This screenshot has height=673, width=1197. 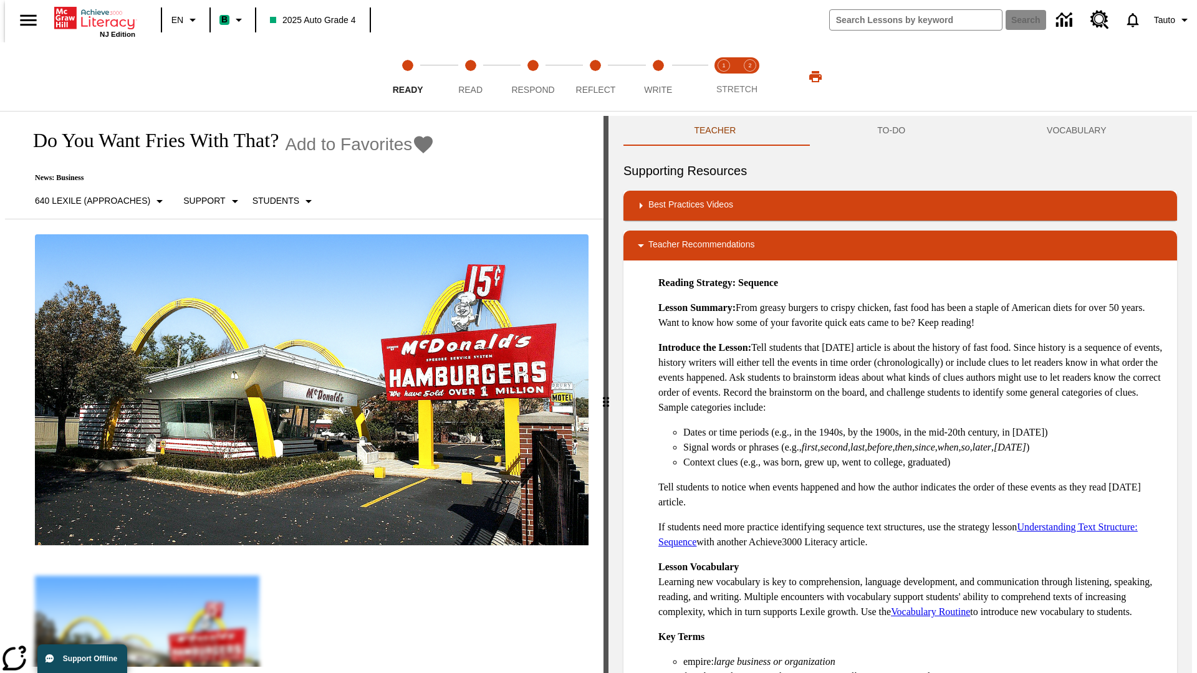 What do you see at coordinates (348, 145) in the screenshot?
I see `span: Add to Favorites` at bounding box center [348, 145].